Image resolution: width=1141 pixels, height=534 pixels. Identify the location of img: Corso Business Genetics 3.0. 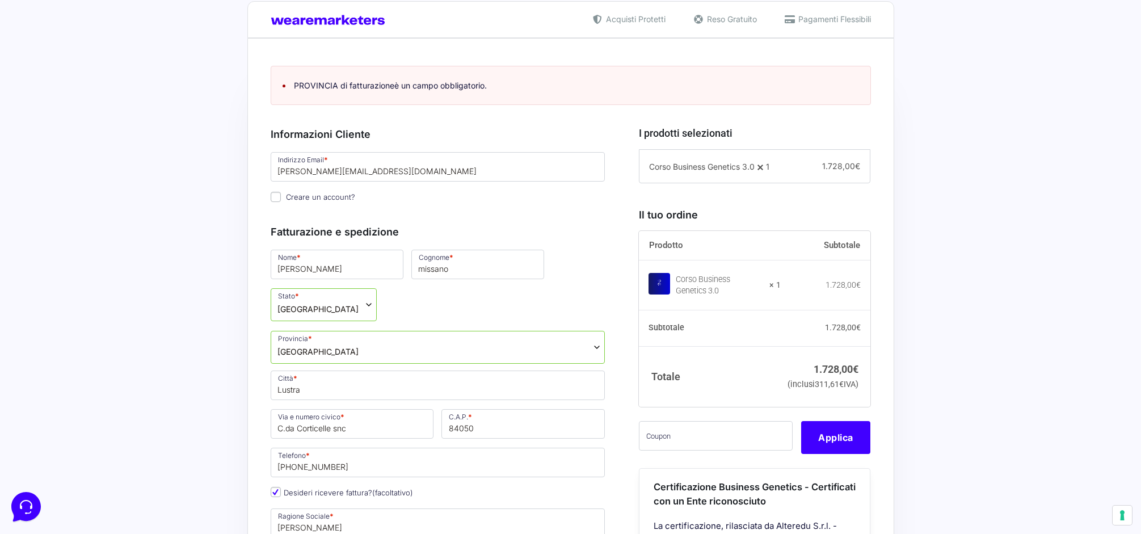
(659, 284).